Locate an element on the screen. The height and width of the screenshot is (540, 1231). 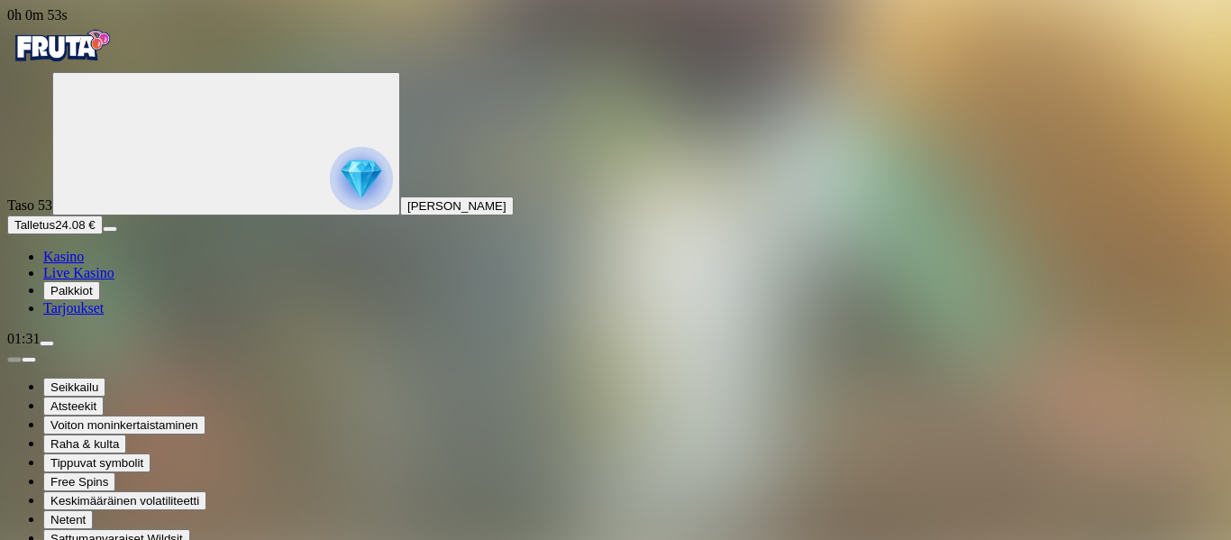
span: Keskimääräinen volatiliteetti is located at coordinates (124, 500).